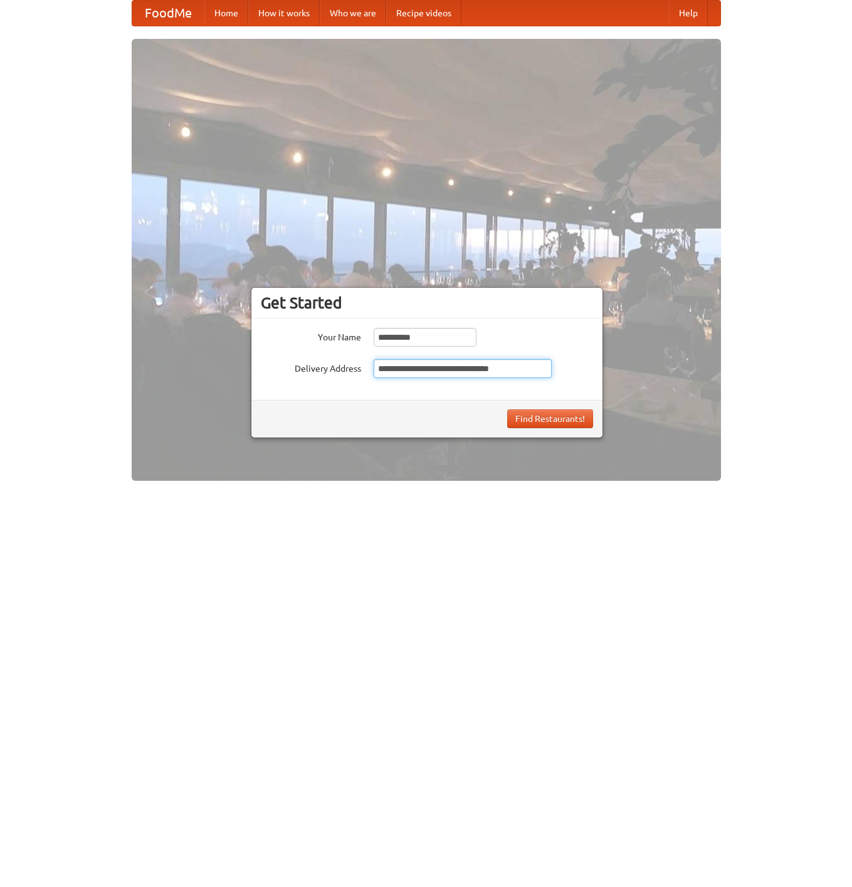 Image resolution: width=852 pixels, height=887 pixels. Describe the element at coordinates (311, 367) in the screenshot. I see `label: Delivery Address` at that location.